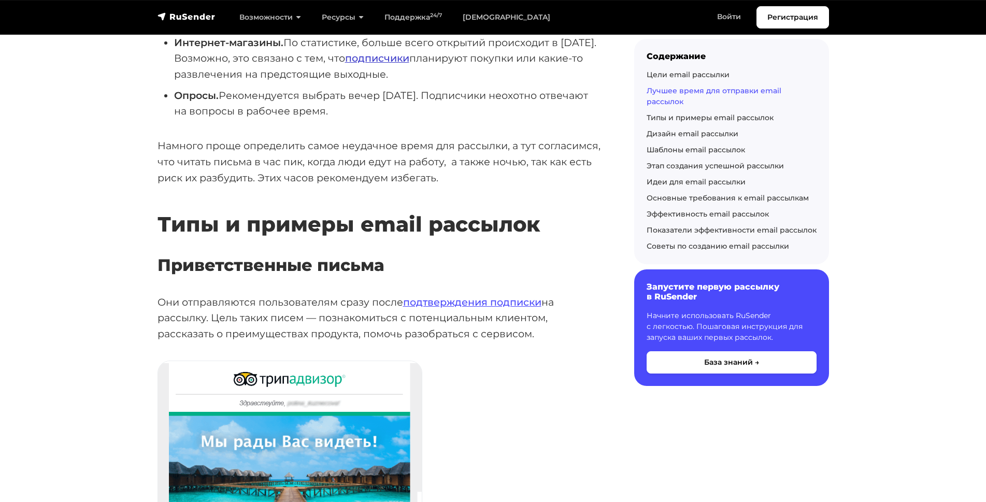 The width and height of the screenshot is (986, 502). What do you see at coordinates (714, 96) in the screenshot?
I see `a: Лучшее время для отправки email рассылок` at bounding box center [714, 96].